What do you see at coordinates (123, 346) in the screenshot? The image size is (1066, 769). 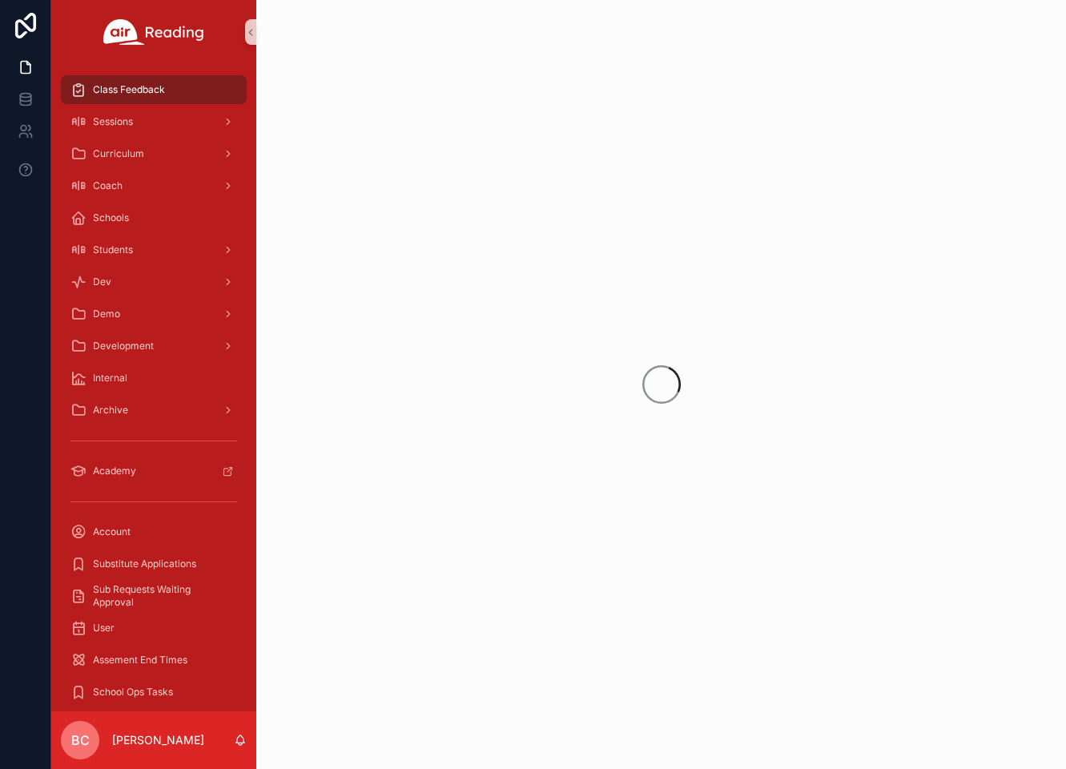 I see `span: Development` at bounding box center [123, 346].